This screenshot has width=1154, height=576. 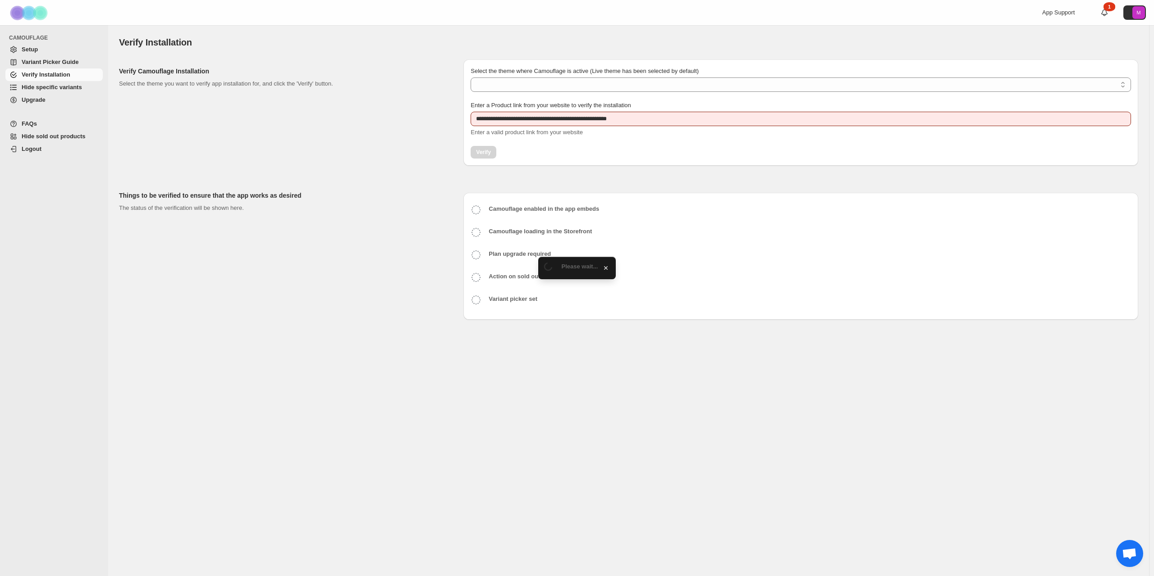 I want to click on a: FAQs, so click(x=54, y=124).